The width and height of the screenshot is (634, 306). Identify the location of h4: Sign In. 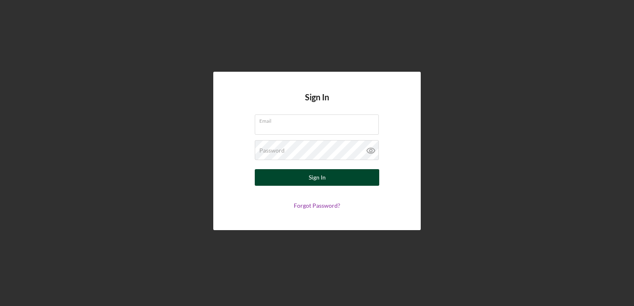
(317, 103).